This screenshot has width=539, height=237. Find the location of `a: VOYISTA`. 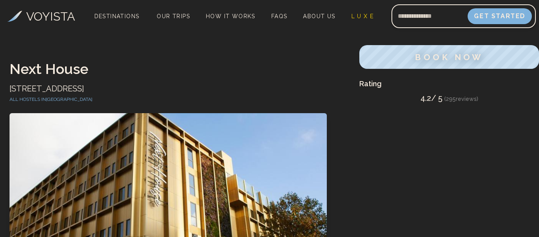

a: VOYISTA is located at coordinates (41, 16).